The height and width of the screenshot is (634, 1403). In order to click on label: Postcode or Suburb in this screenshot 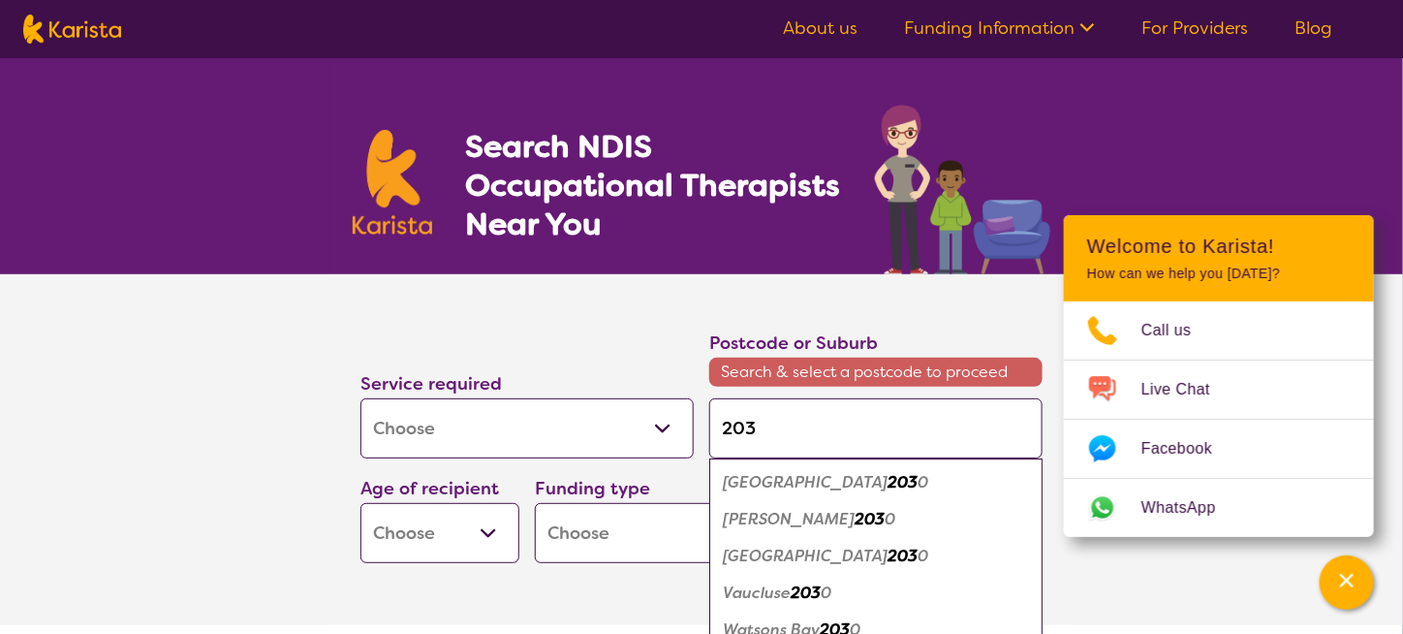, I will do `click(793, 343)`.